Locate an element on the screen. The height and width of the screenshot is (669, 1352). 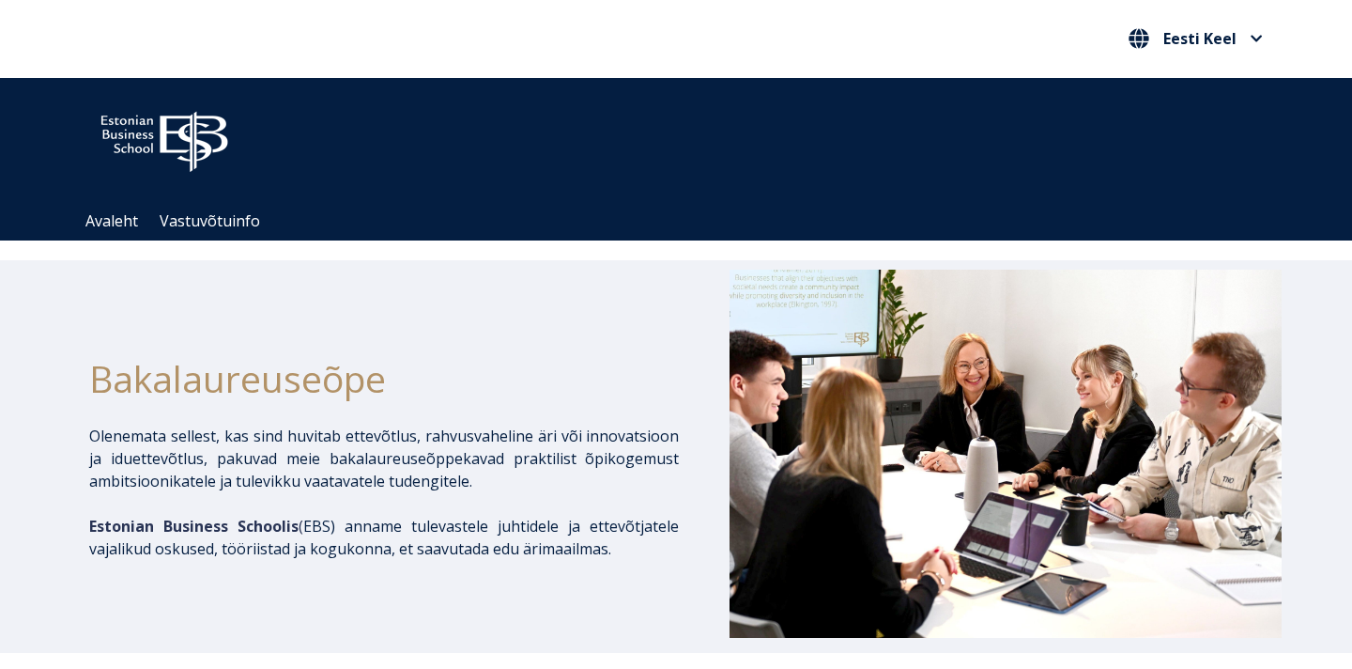
p: Olenemata sellest, kas sind huvitab ettevõtlus, rahvusvaheline äri või innovatsioon ja iduettevõt... is located at coordinates (384, 458).